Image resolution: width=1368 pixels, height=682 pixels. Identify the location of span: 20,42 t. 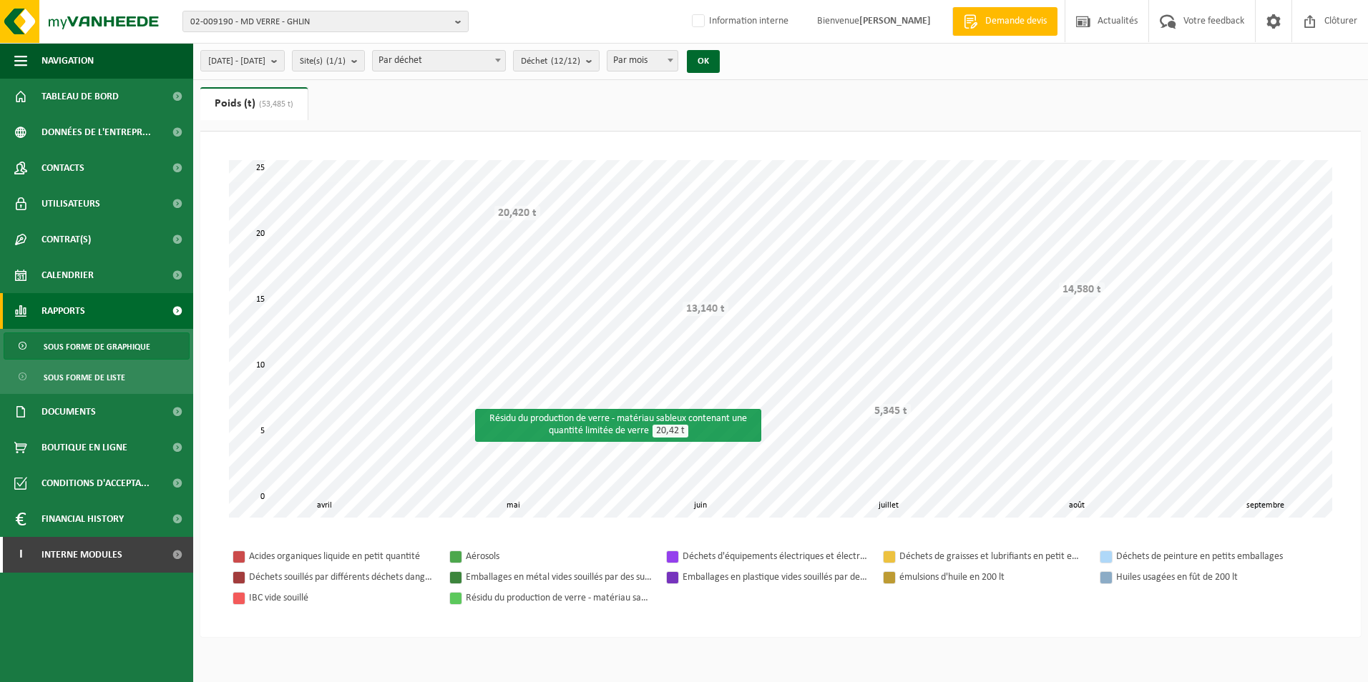
(670, 431).